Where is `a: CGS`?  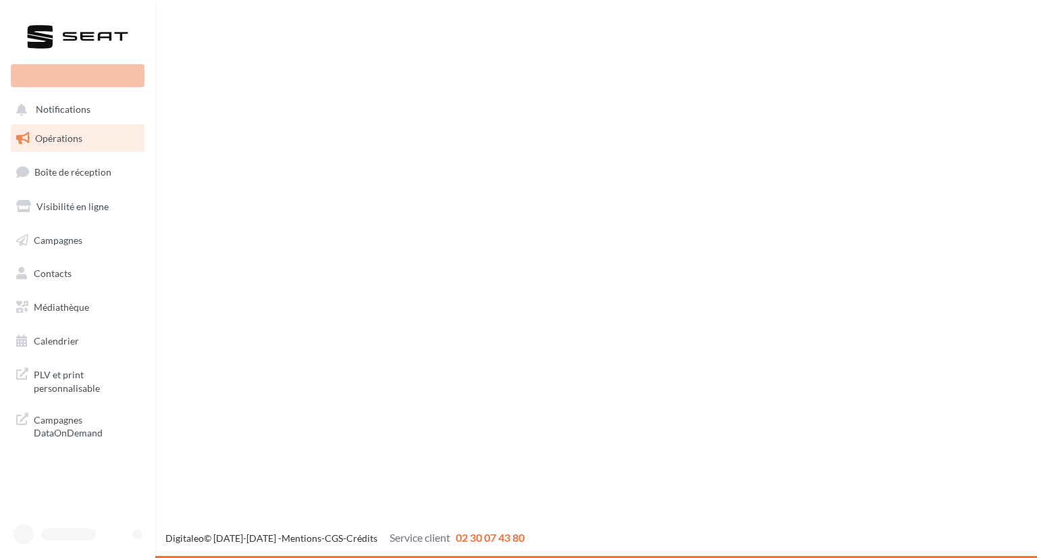
a: CGS is located at coordinates (333, 537).